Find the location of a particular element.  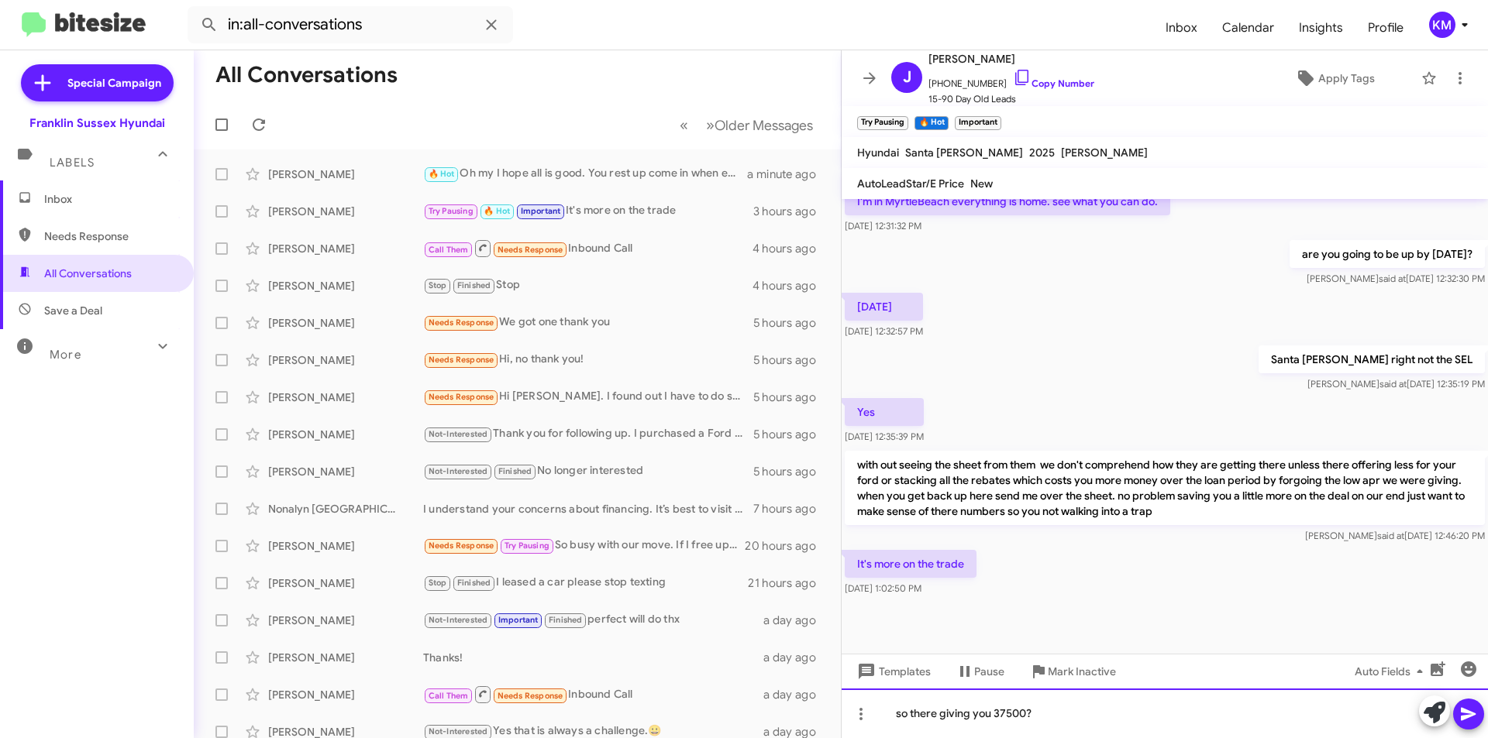

div: Stop is located at coordinates (587, 285).